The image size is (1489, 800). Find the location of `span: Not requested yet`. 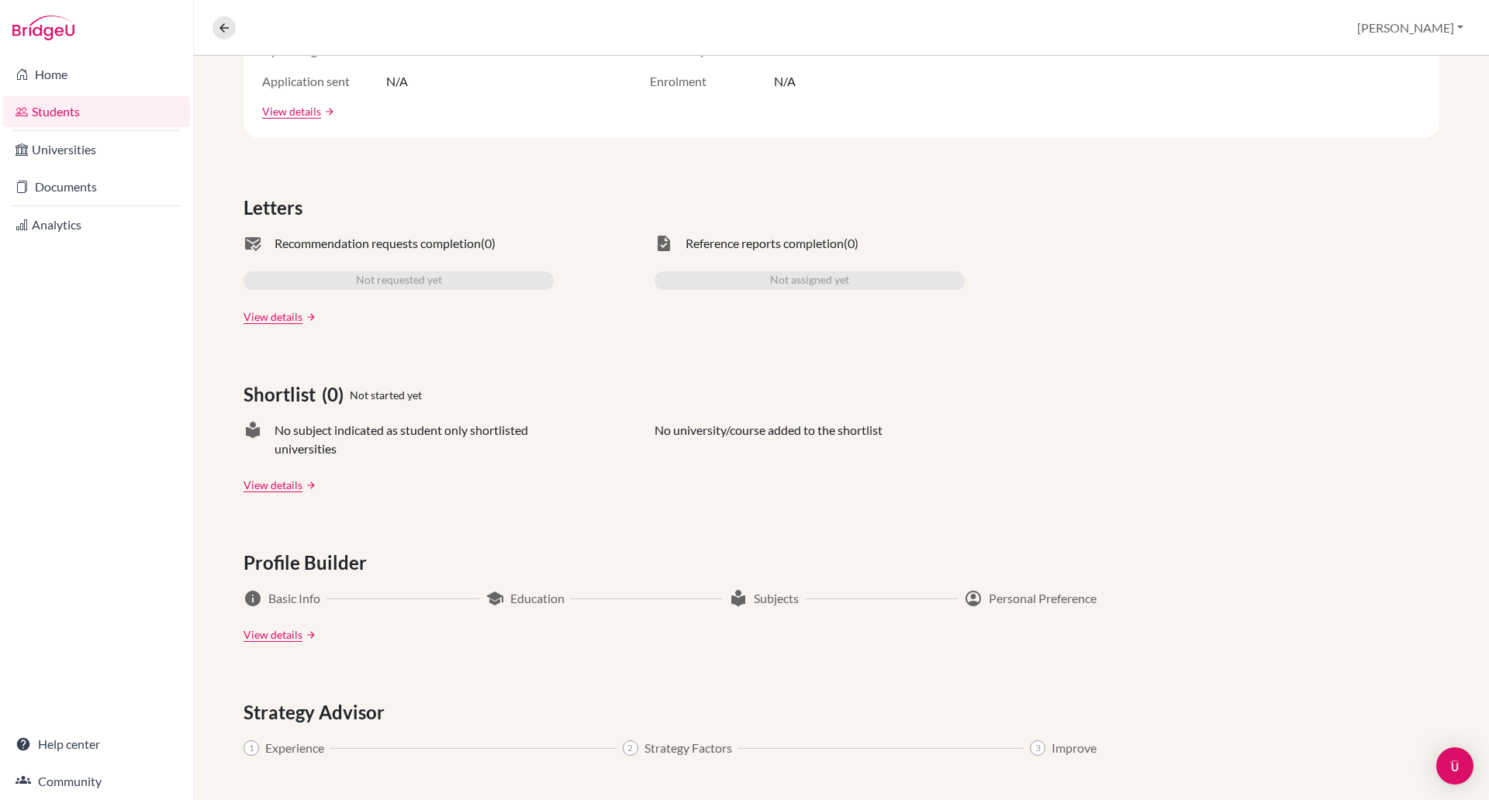

span: Not requested yet is located at coordinates (399, 281).